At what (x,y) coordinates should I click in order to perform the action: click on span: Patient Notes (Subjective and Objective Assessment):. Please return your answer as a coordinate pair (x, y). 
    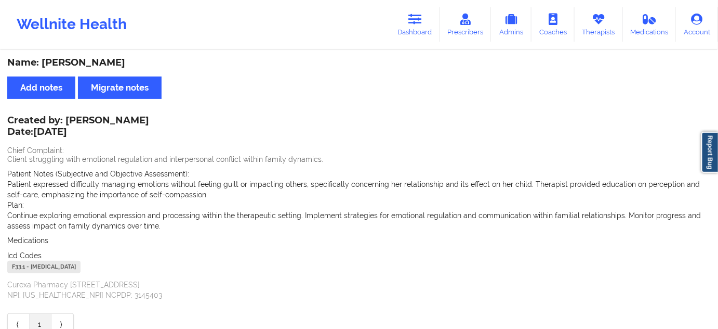
    Looking at the image, I should click on (98, 174).